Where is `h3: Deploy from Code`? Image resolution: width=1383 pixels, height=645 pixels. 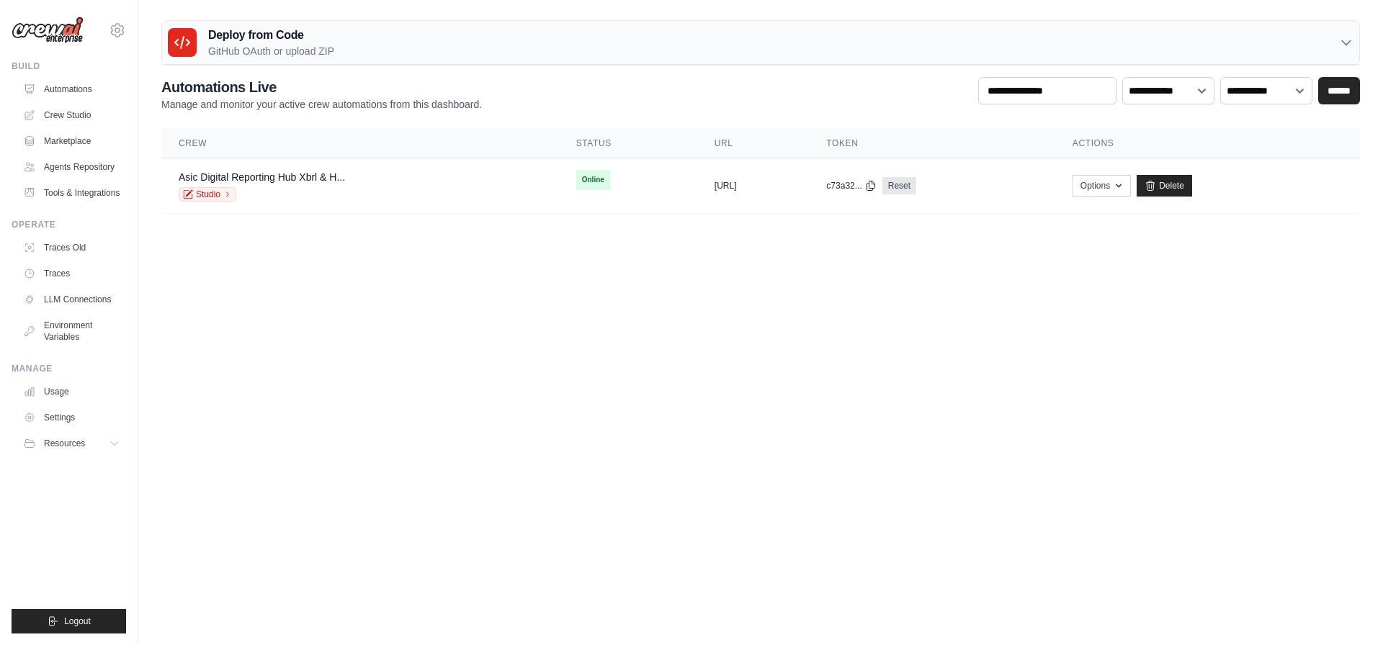
h3: Deploy from Code is located at coordinates (271, 35).